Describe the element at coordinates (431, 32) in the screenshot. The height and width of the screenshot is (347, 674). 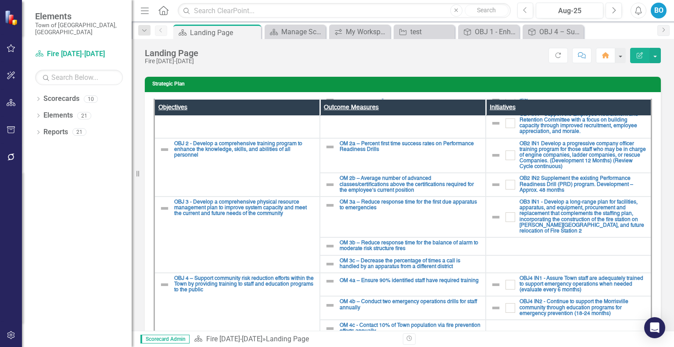
I see `div: test` at that location.